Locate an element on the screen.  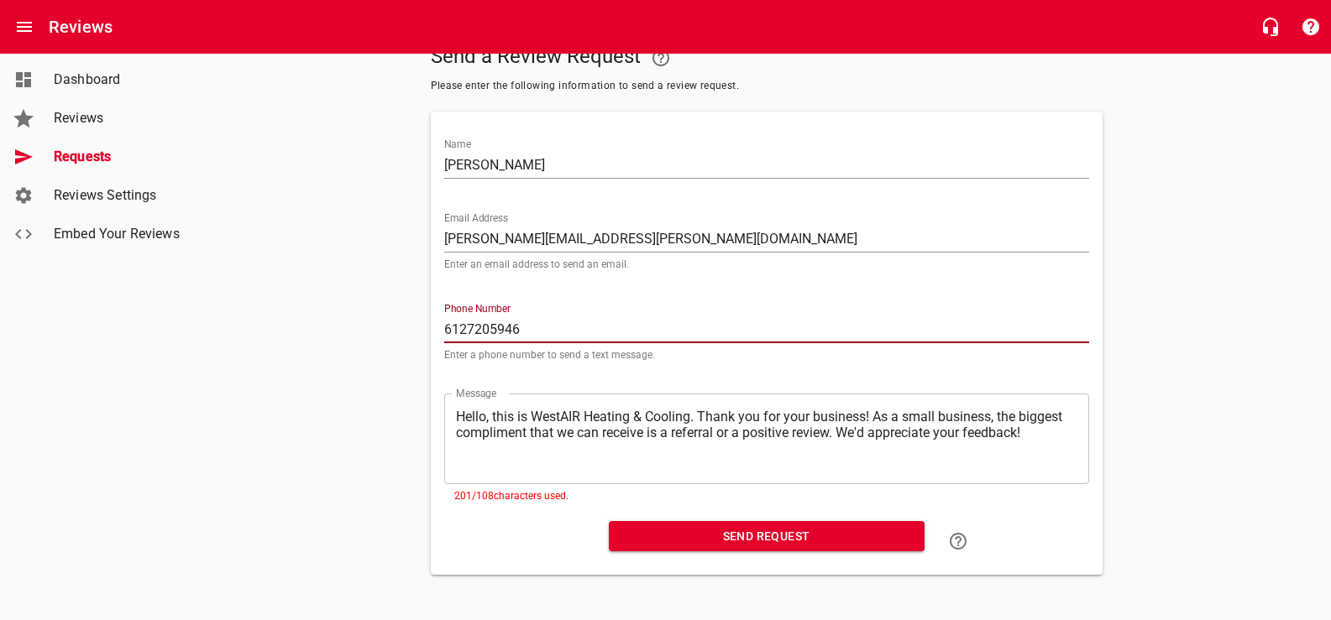
a: Your Google or Facebook account must be connected to "Send a Review Request" is located at coordinates (661, 58).